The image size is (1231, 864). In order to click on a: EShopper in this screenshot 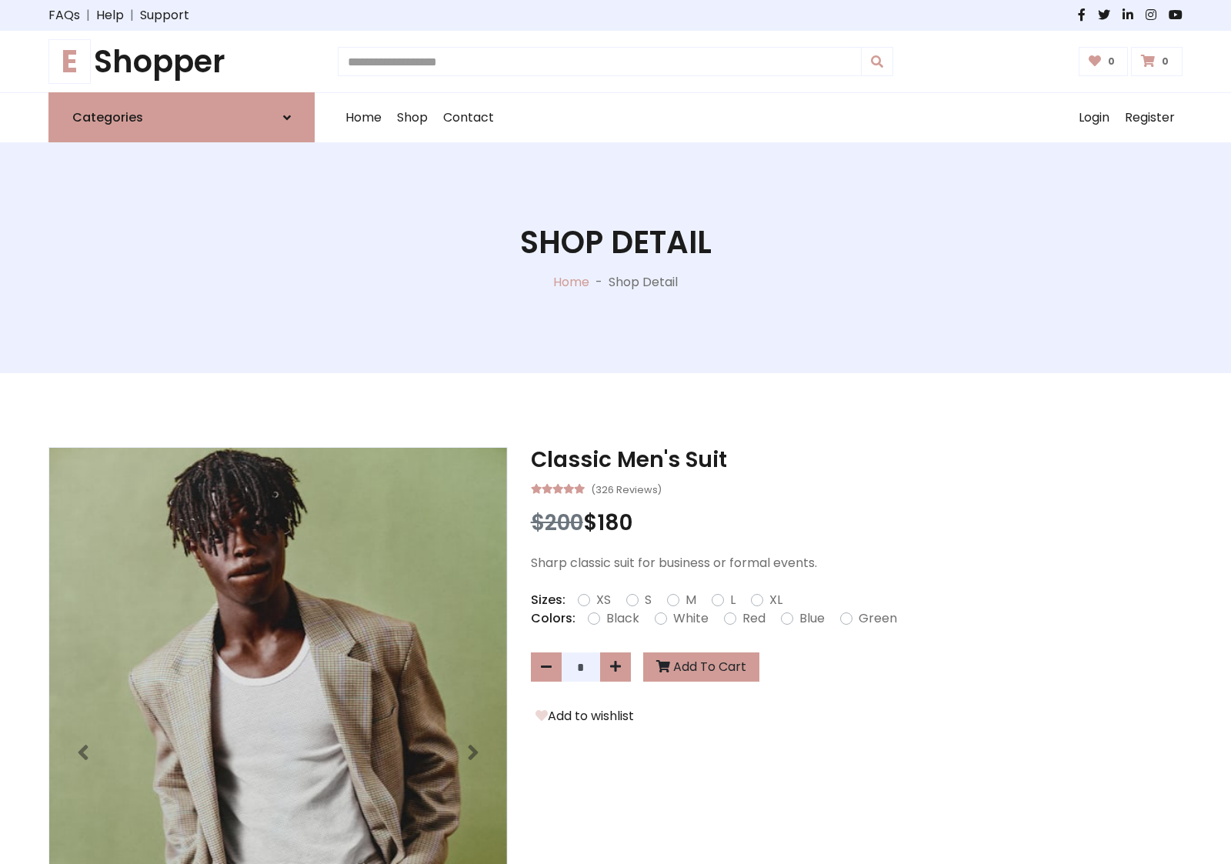, I will do `click(182, 62)`.